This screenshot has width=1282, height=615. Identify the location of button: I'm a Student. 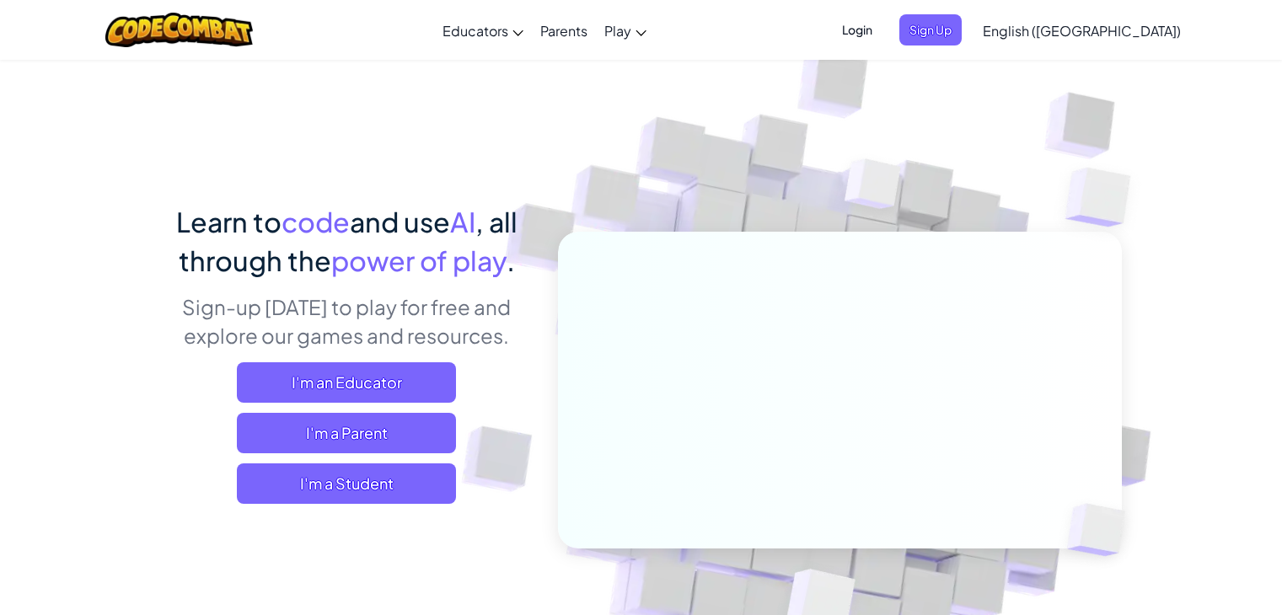
(346, 484).